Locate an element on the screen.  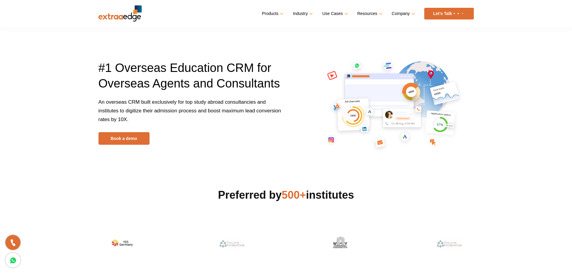
a: Company is located at coordinates (402, 14).